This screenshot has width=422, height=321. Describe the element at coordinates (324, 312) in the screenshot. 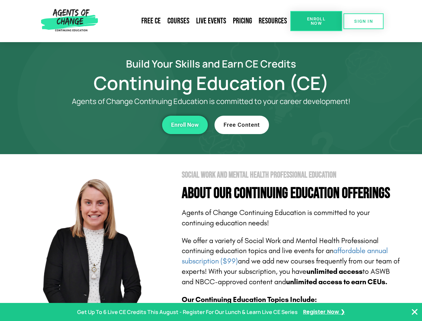

I see `span: Register Now ❯` at that location.